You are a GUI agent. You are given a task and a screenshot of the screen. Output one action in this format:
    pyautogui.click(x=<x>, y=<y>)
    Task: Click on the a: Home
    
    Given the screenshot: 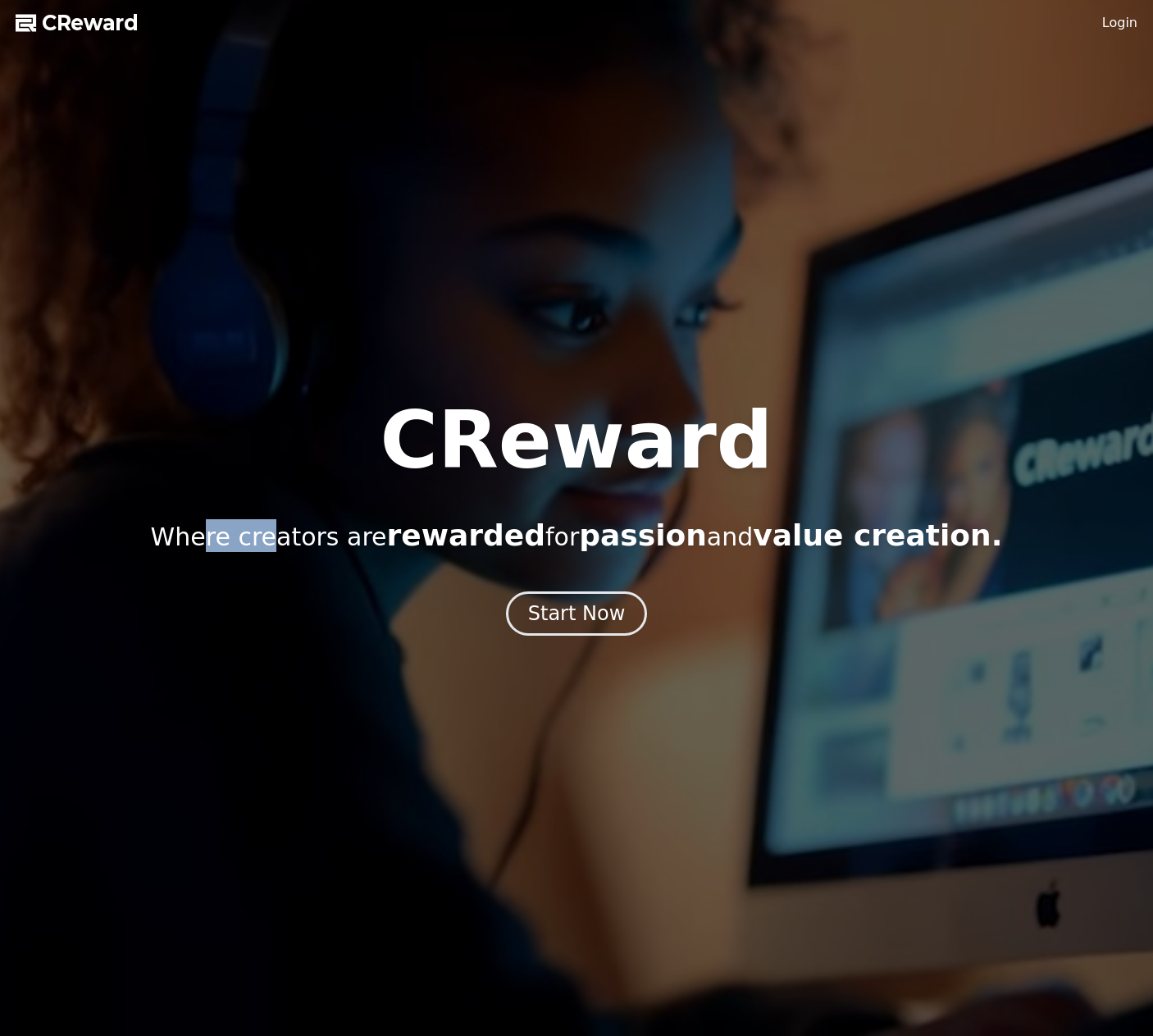 What is the action you would take?
    pyautogui.click(x=57, y=541)
    